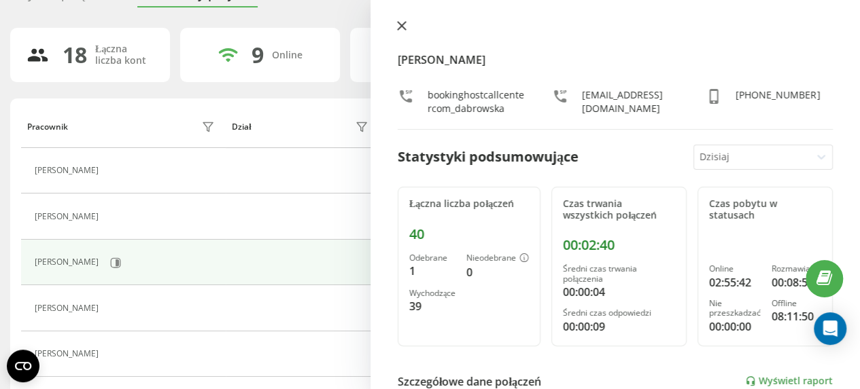 The height and width of the screenshot is (389, 860). Describe the element at coordinates (124, 55) in the screenshot. I see `div: Łączna liczba kont` at that location.